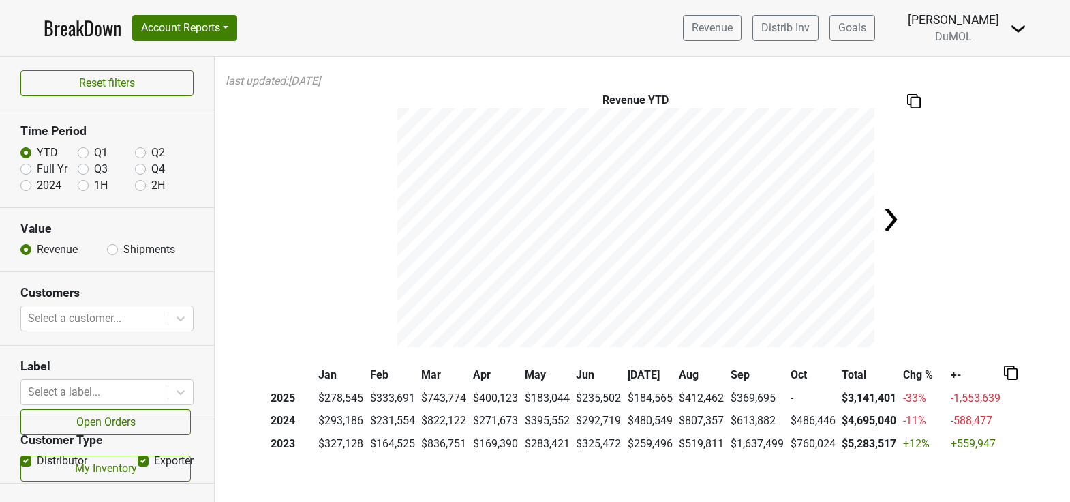 Image resolution: width=1070 pixels, height=502 pixels. Describe the element at coordinates (923, 398) in the screenshot. I see `td: -33 %` at that location.